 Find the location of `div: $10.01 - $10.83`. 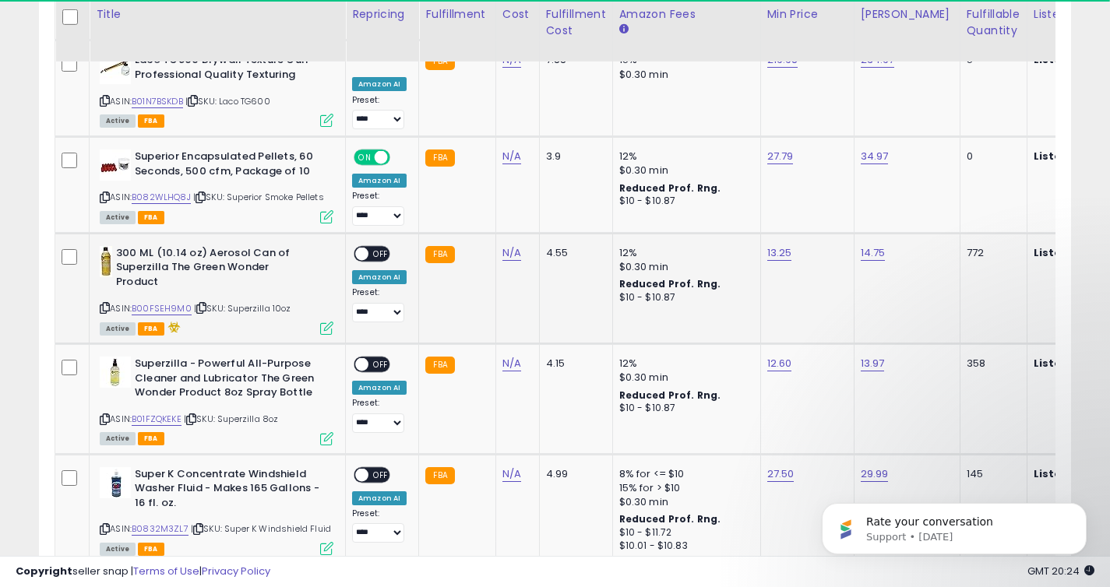

div: $10.01 - $10.83 is located at coordinates (684, 546).